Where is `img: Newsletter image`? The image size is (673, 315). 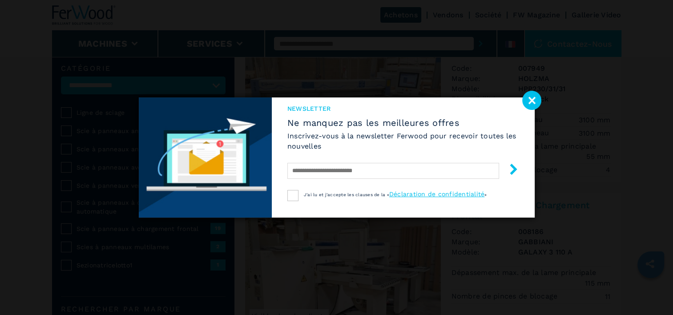
img: Newsletter image is located at coordinates (205, 157).